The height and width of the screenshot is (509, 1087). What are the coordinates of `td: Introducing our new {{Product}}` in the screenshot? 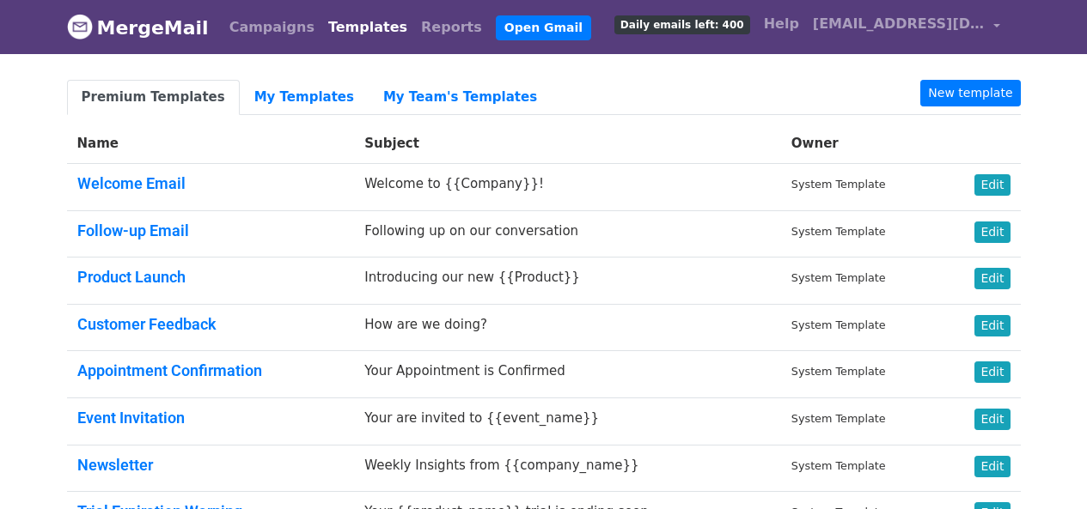 It's located at (567, 281).